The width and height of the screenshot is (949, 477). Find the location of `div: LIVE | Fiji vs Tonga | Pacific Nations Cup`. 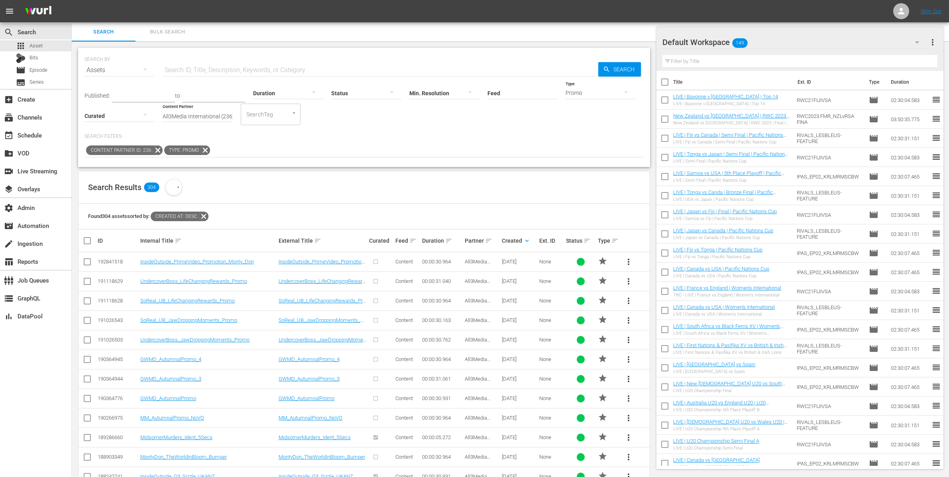

div: LIVE | Fiji vs Tonga | Pacific Nations Cup is located at coordinates (718, 257).